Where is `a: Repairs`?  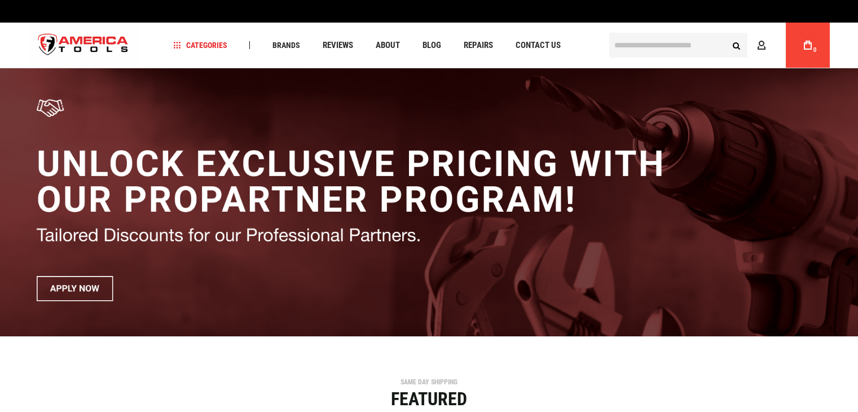 a: Repairs is located at coordinates (478, 45).